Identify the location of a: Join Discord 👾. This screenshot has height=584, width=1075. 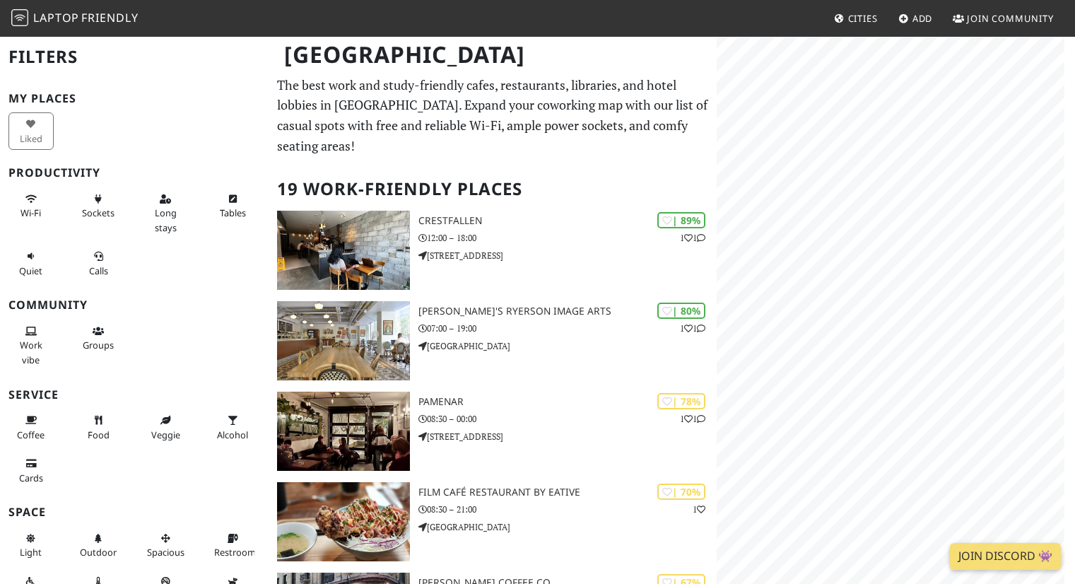
(1005, 556).